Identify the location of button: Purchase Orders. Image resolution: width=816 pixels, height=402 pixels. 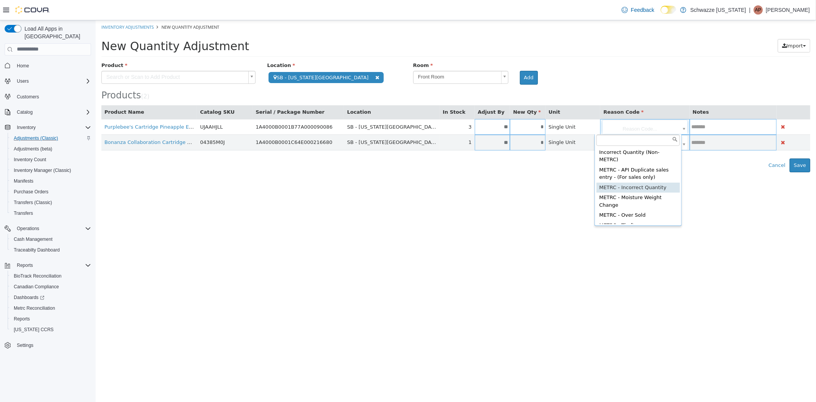
(51, 192).